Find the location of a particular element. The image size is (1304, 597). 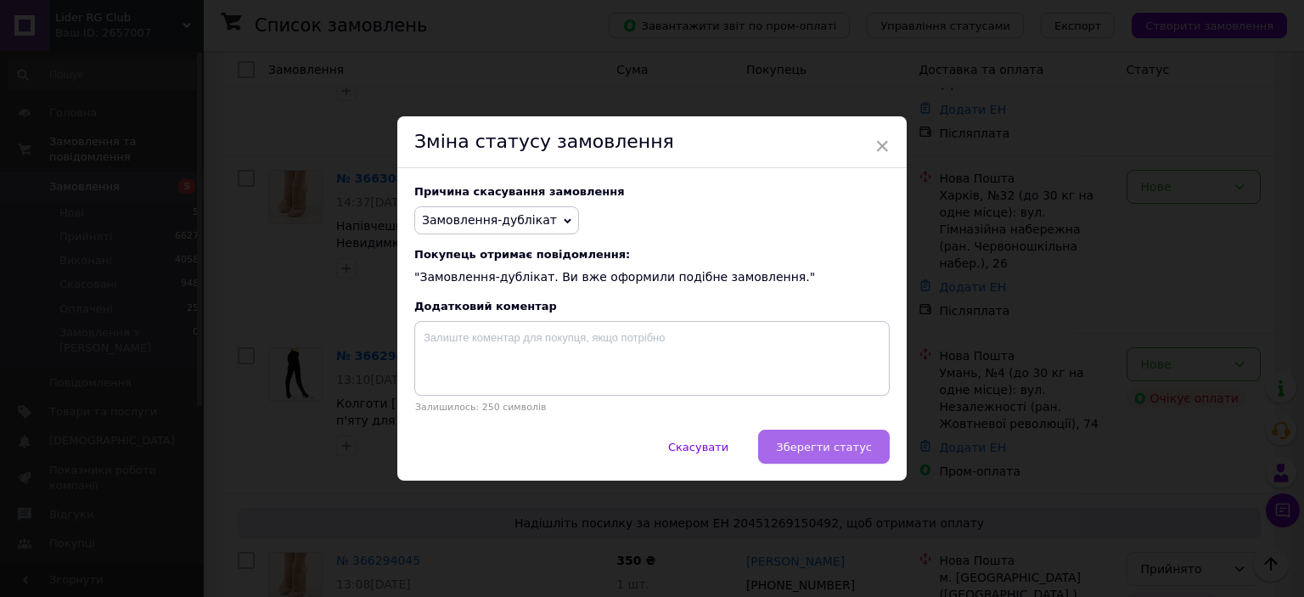

div: "Замовлення-дублікат. Ви вже оформили подібне замовлення." is located at coordinates (652, 267).